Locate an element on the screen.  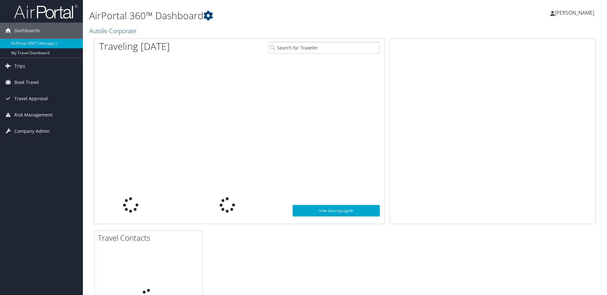
span: Risk Management is located at coordinates (33, 115).